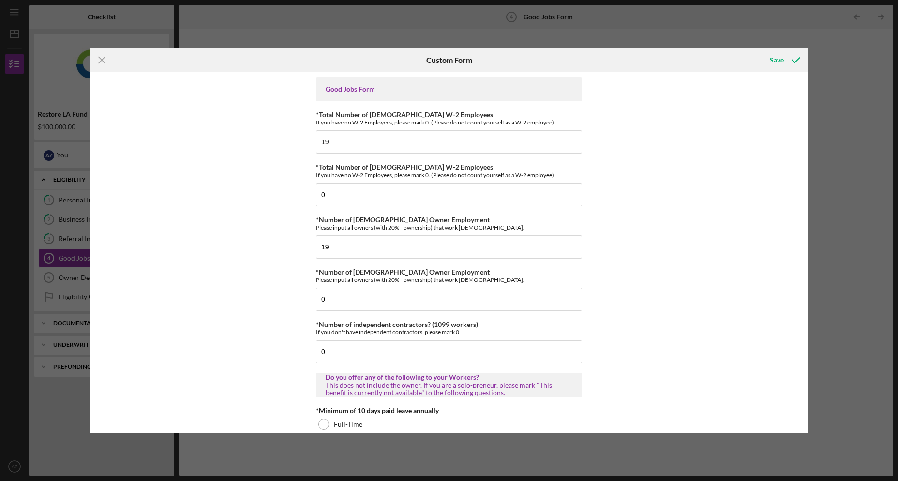  Describe the element at coordinates (348, 424) in the screenshot. I see `label: Full-Time` at that location.